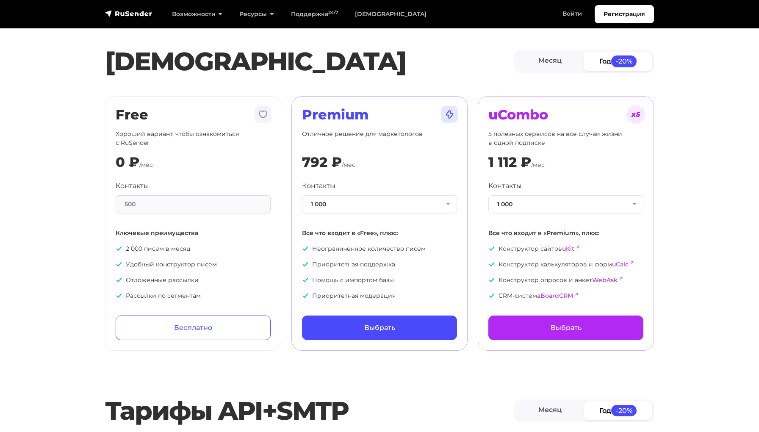 This screenshot has width=759, height=432. What do you see at coordinates (193, 280) in the screenshot?
I see `p: Отложенные рассылки` at bounding box center [193, 280].